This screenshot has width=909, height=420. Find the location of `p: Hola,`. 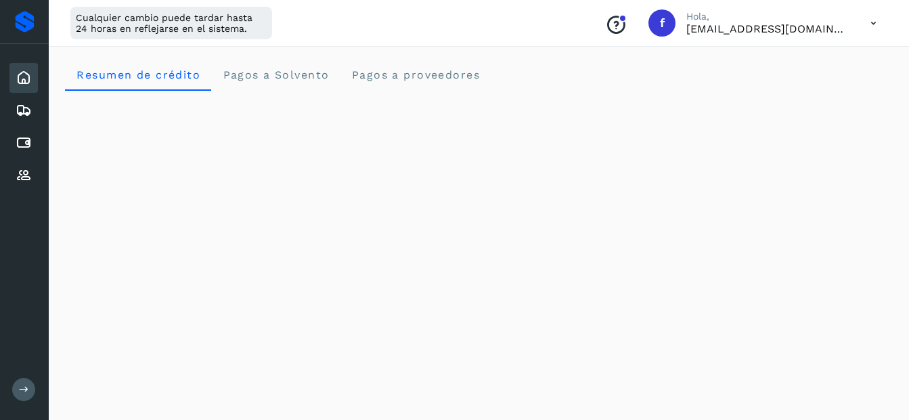

p: Hola, is located at coordinates (768, 16).